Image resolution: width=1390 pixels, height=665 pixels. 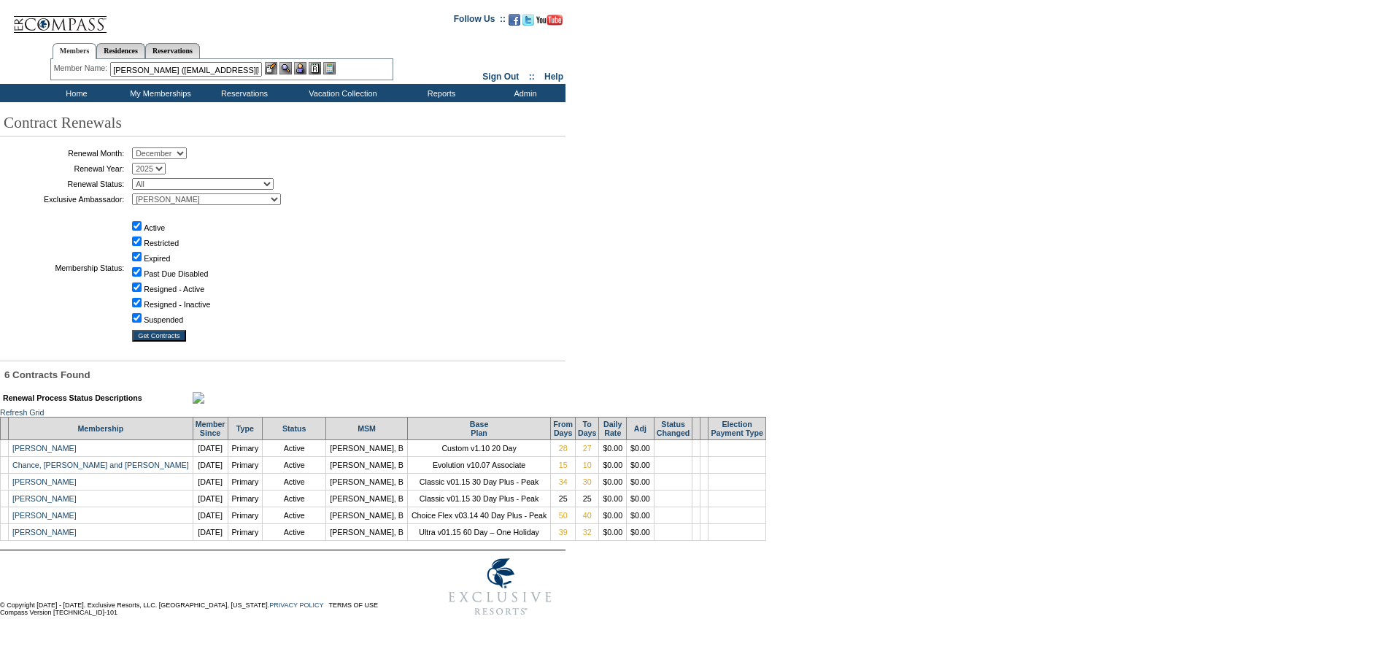 I want to click on a: Subscribe to our YouTube Channel, so click(x=550, y=23).